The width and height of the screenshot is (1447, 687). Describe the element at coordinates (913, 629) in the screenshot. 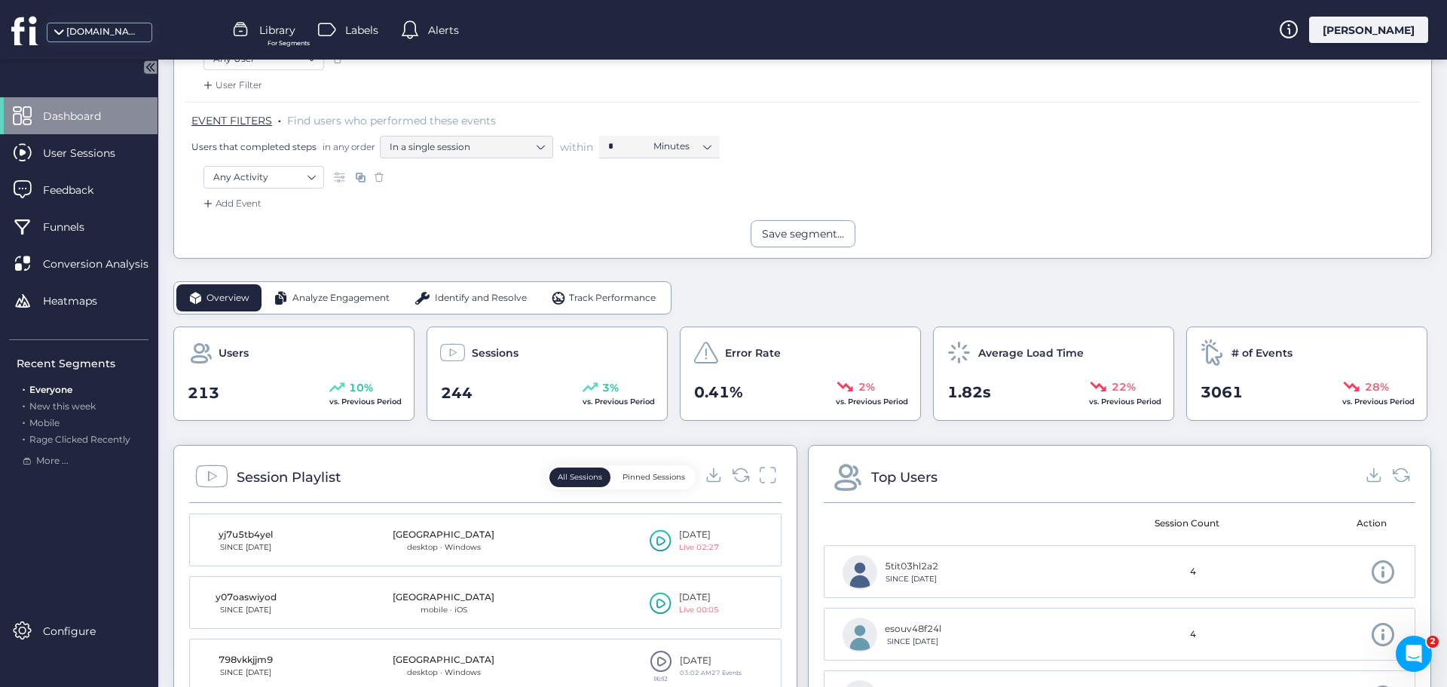

I see `div: esouv48f24l` at that location.